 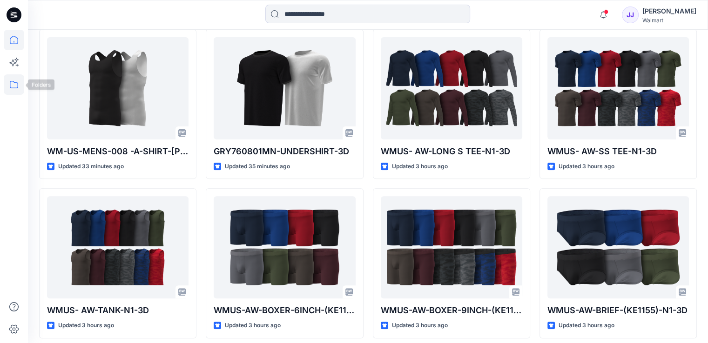 What do you see at coordinates (618, 152) in the screenshot?
I see `p: WMUS- AW-SS TEE-N1-3D` at bounding box center [618, 152].